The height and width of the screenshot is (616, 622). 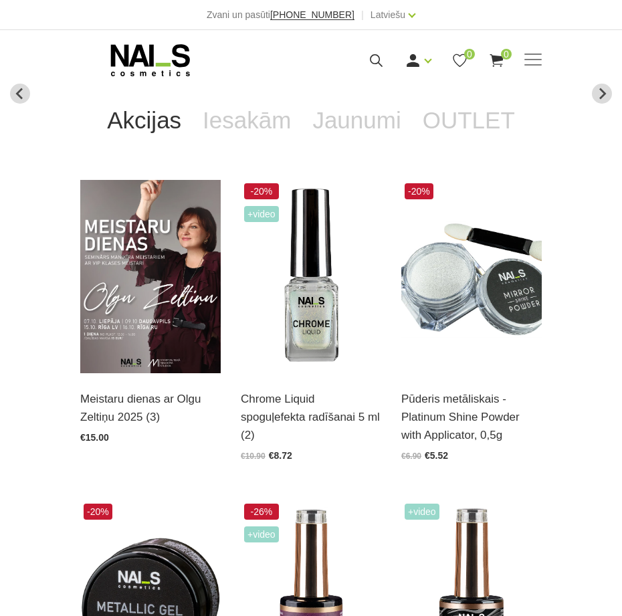 What do you see at coordinates (20, 94) in the screenshot?
I see `button: Go to last slide` at bounding box center [20, 94].